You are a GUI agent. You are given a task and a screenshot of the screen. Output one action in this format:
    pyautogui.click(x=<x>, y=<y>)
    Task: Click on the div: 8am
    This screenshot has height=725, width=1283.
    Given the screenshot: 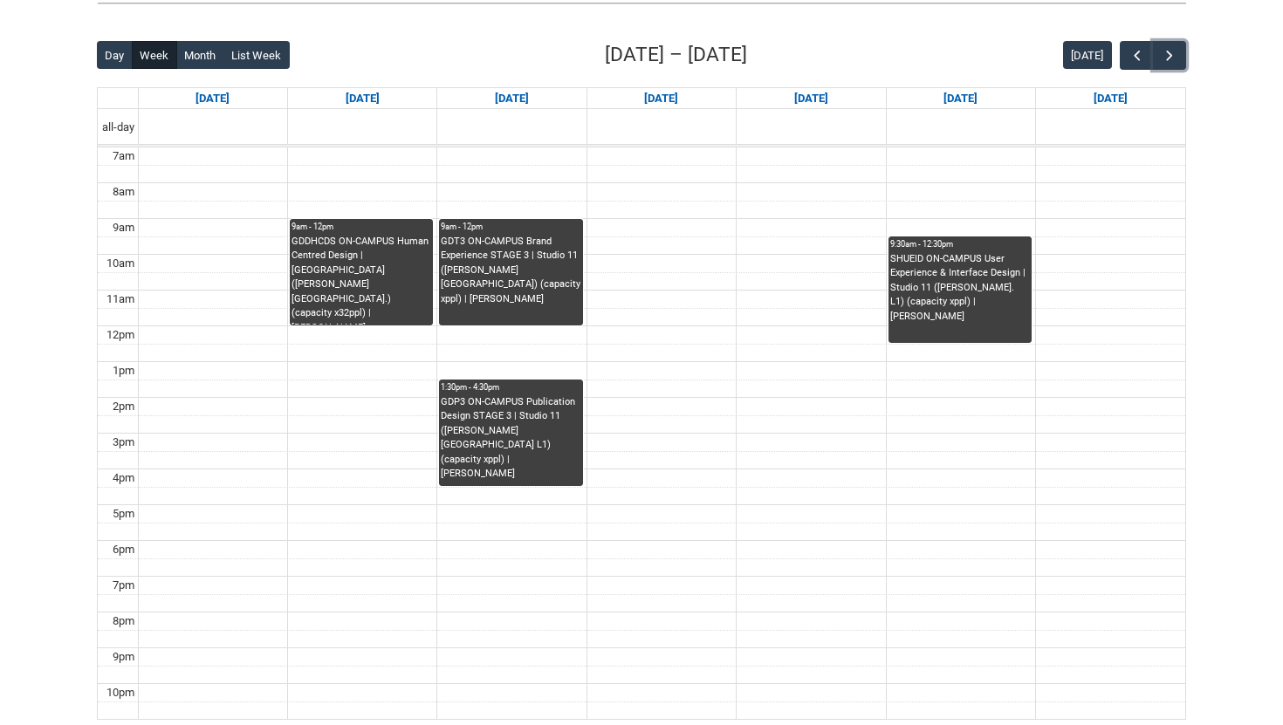 What is the action you would take?
    pyautogui.click(x=123, y=192)
    